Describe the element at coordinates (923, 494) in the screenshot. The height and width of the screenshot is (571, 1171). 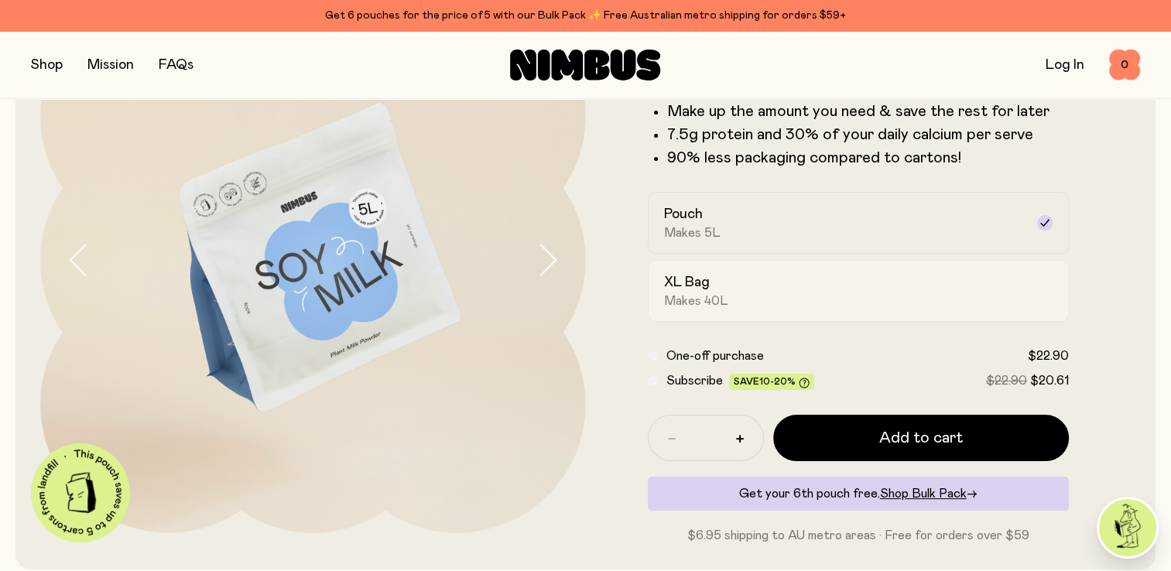
I see `span: Shop Bulk Pack` at that location.